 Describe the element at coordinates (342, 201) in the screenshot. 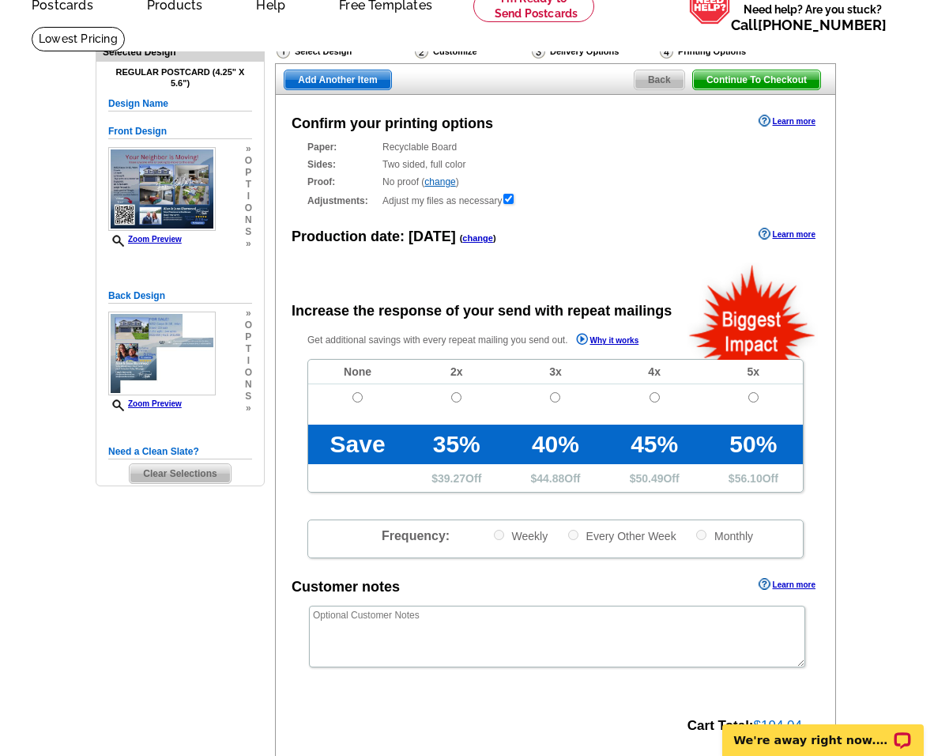

I see `strong: Adjustments:` at that location.